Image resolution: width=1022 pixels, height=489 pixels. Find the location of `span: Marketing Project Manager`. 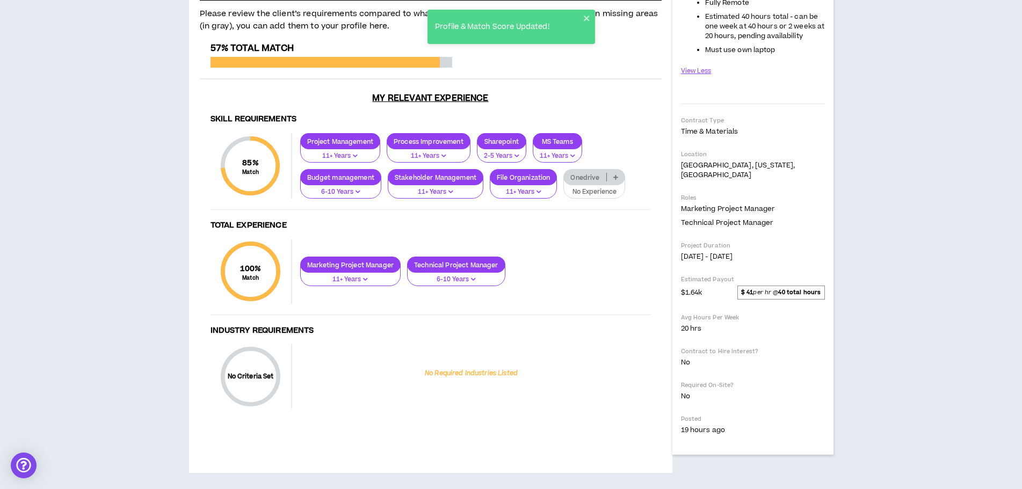

span: Marketing Project Manager is located at coordinates (728, 209).